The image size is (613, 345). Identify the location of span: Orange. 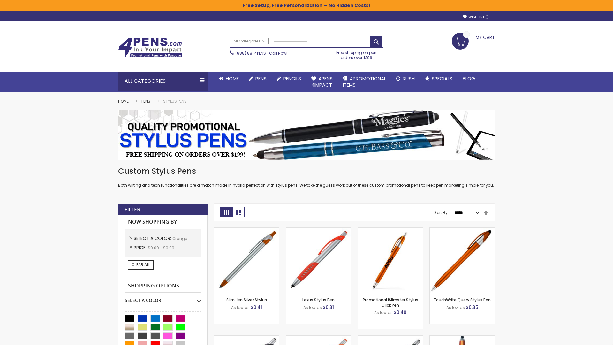
(180, 238).